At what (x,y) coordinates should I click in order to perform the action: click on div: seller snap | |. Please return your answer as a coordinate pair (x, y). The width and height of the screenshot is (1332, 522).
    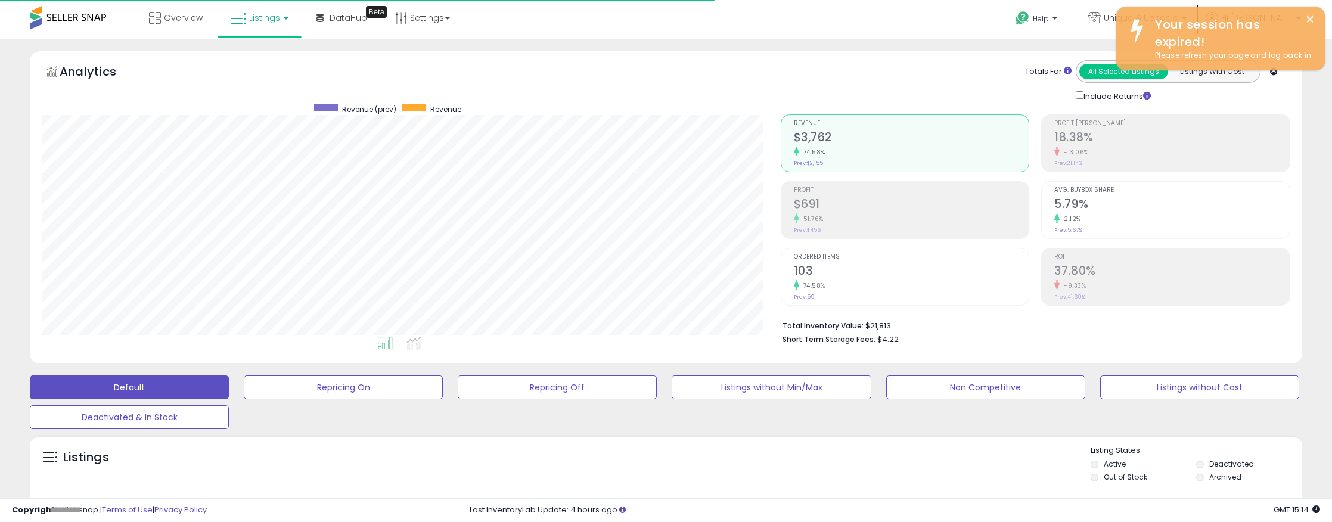
    Looking at the image, I should click on (109, 510).